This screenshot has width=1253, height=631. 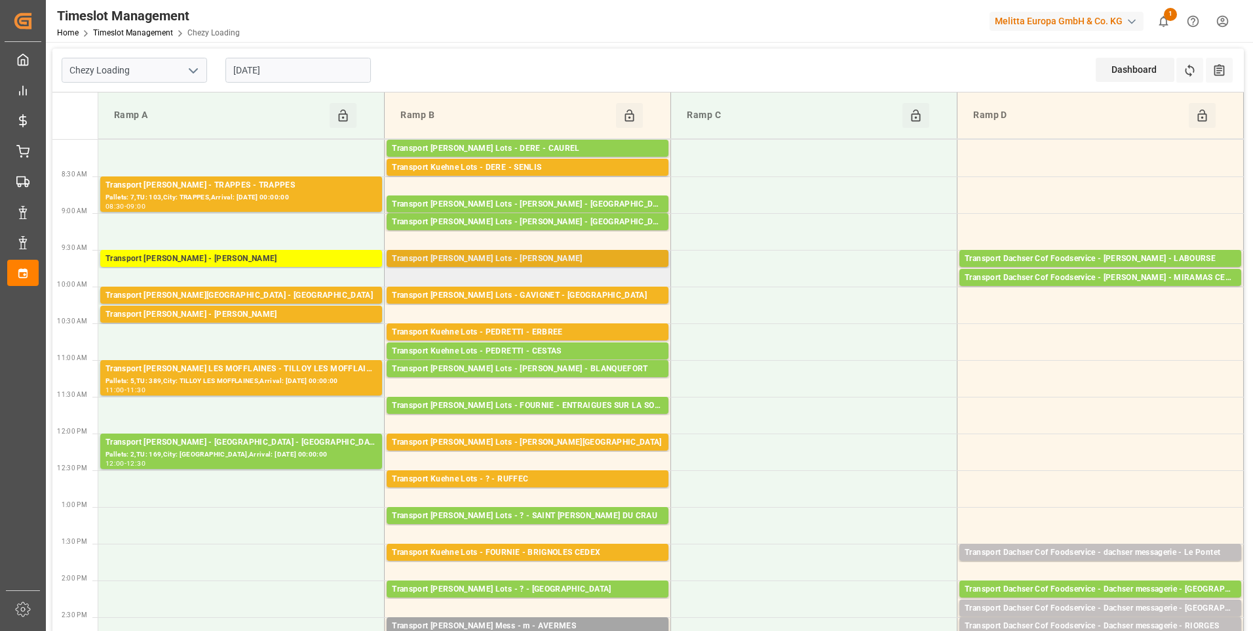 What do you see at coordinates (1164, 21) in the screenshot?
I see `button: show 1 new notifications` at bounding box center [1164, 21].